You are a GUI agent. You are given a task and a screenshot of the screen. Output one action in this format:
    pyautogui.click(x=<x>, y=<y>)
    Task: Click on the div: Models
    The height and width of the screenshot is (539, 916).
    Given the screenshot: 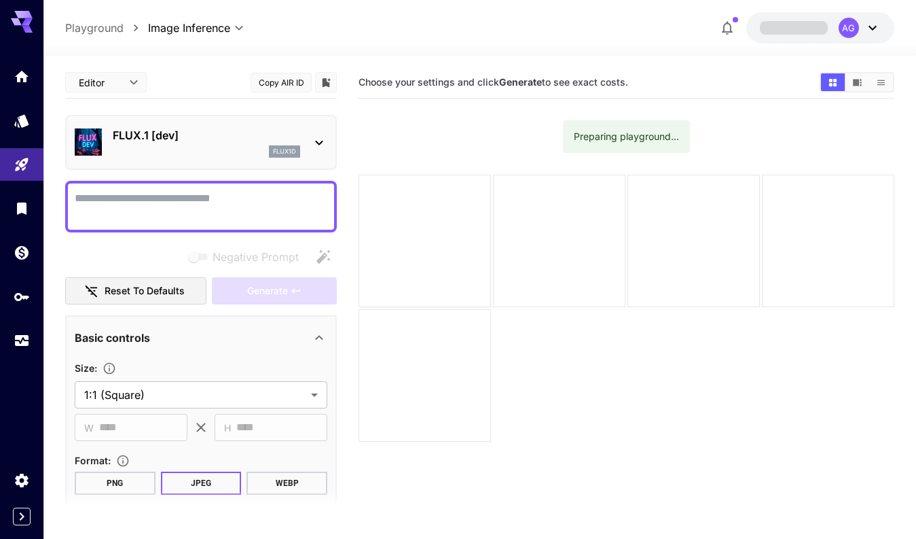 What is the action you would take?
    pyautogui.click(x=22, y=120)
    